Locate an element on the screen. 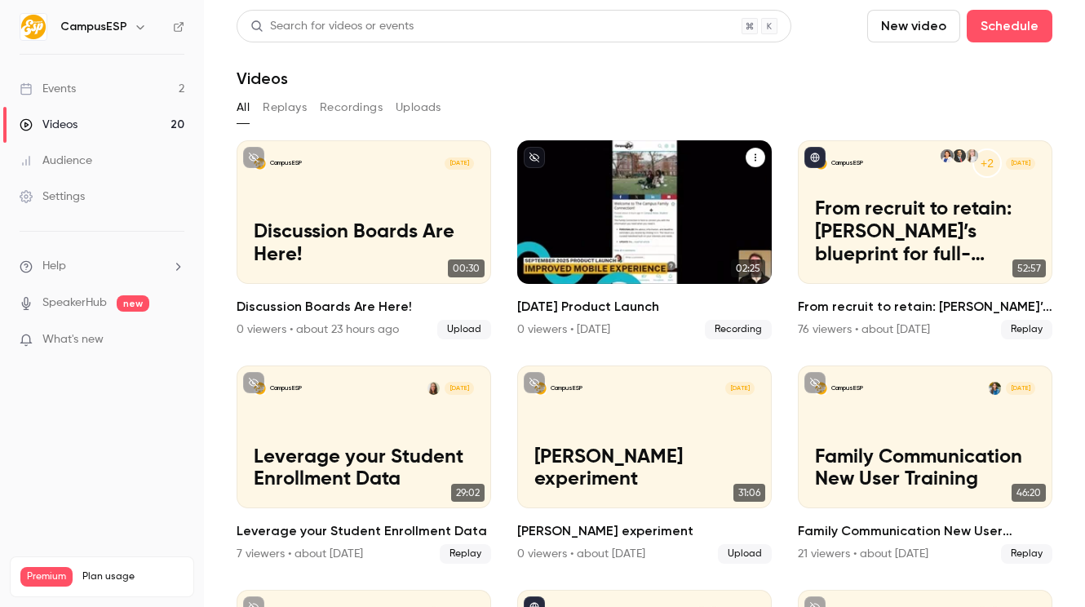 This screenshot has width=1085, height=607. span: Plan usage is located at coordinates (133, 577).